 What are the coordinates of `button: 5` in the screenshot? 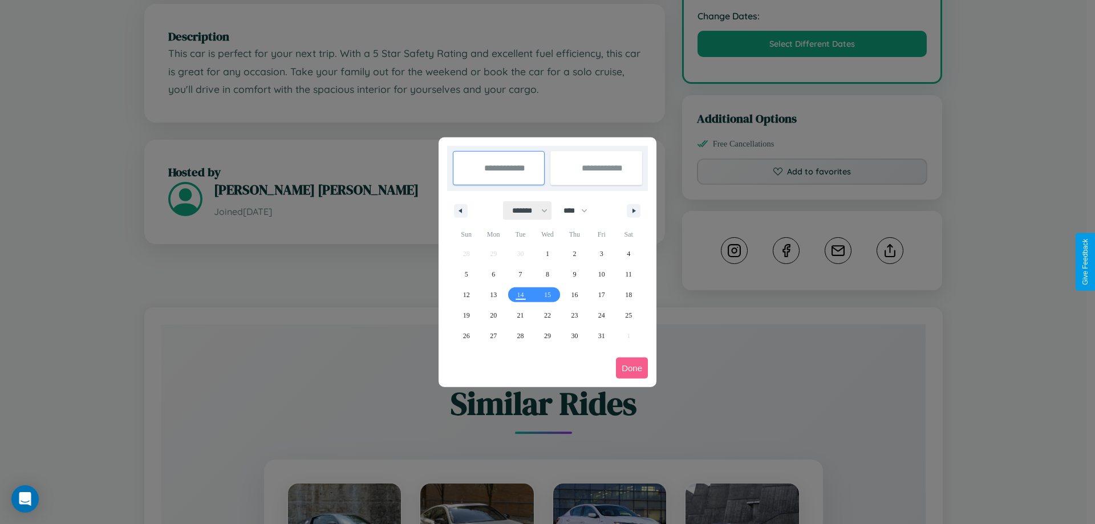 It's located at (466, 274).